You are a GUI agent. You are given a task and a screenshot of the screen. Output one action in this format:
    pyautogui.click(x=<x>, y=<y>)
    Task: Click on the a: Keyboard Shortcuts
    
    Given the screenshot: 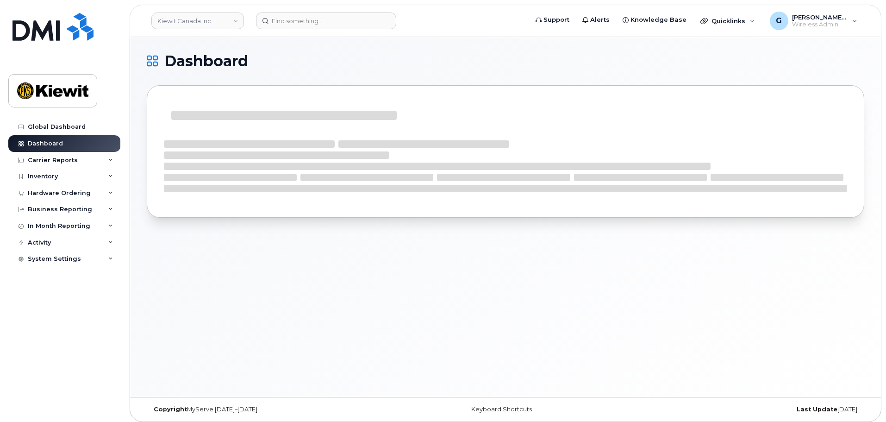 What is the action you would take?
    pyautogui.click(x=501, y=409)
    